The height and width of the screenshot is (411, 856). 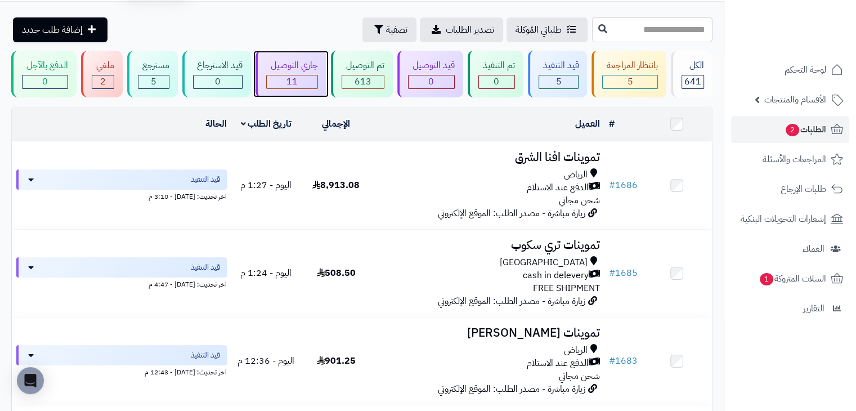 What do you see at coordinates (790, 189) in the screenshot?
I see `a: طلبات الإرجاع` at bounding box center [790, 189].